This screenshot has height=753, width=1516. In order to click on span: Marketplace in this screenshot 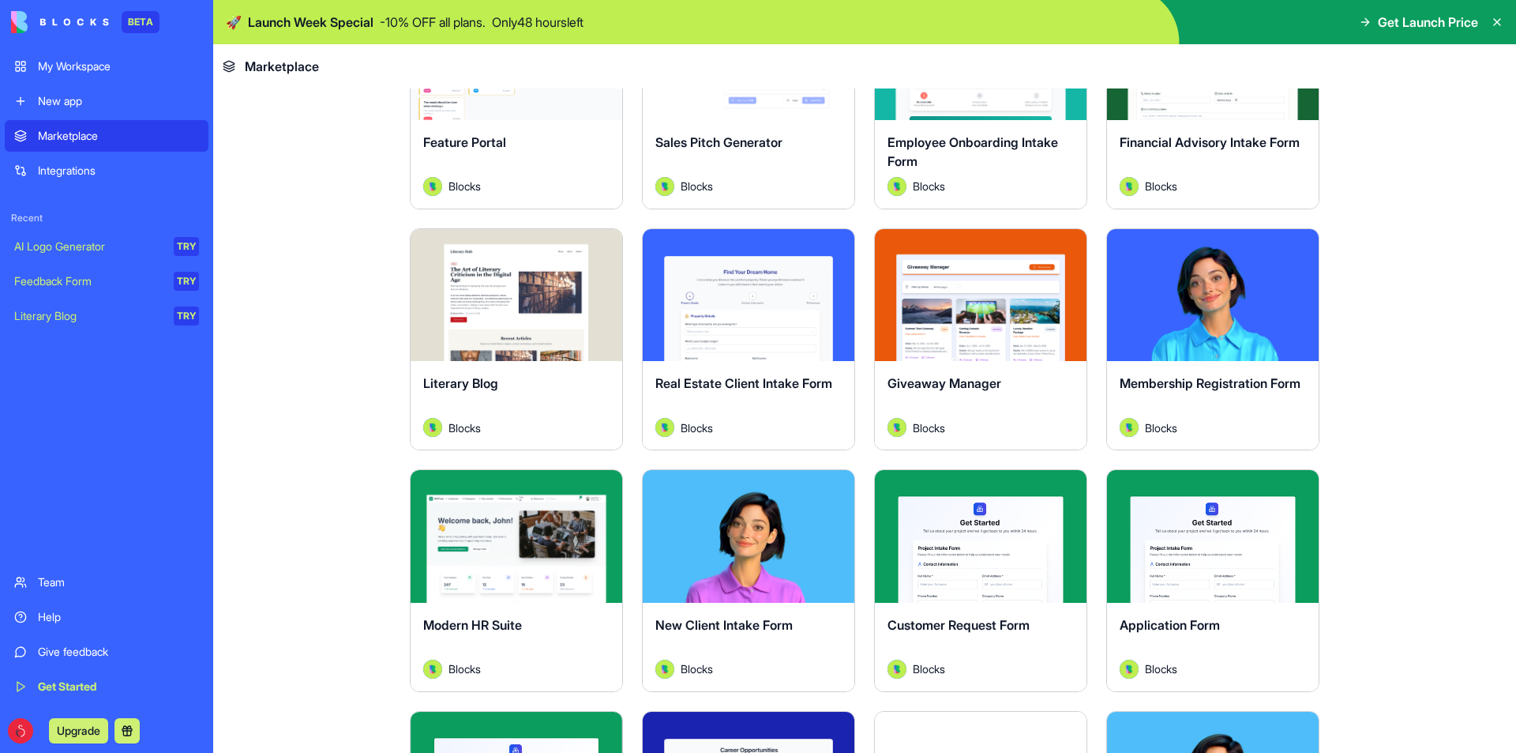, I will do `click(282, 66)`.